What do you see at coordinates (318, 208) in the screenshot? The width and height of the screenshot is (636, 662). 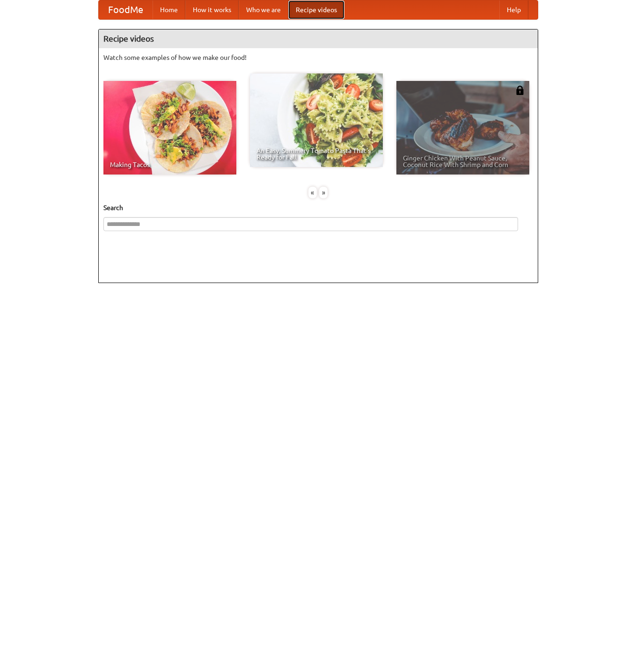 I see `h5: Search` at bounding box center [318, 208].